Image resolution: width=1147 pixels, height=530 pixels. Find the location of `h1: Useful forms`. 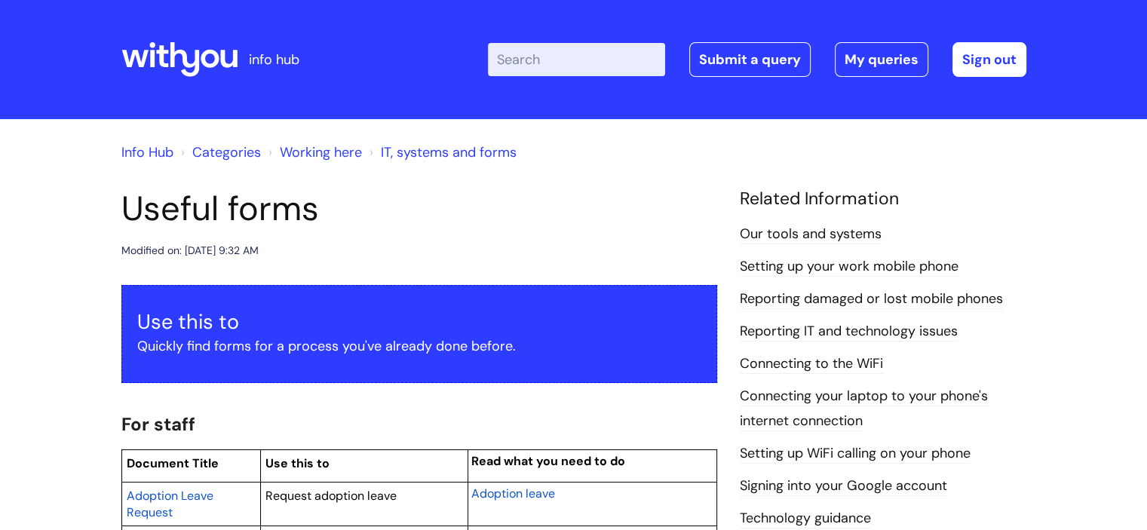

h1: Useful forms is located at coordinates (419, 209).